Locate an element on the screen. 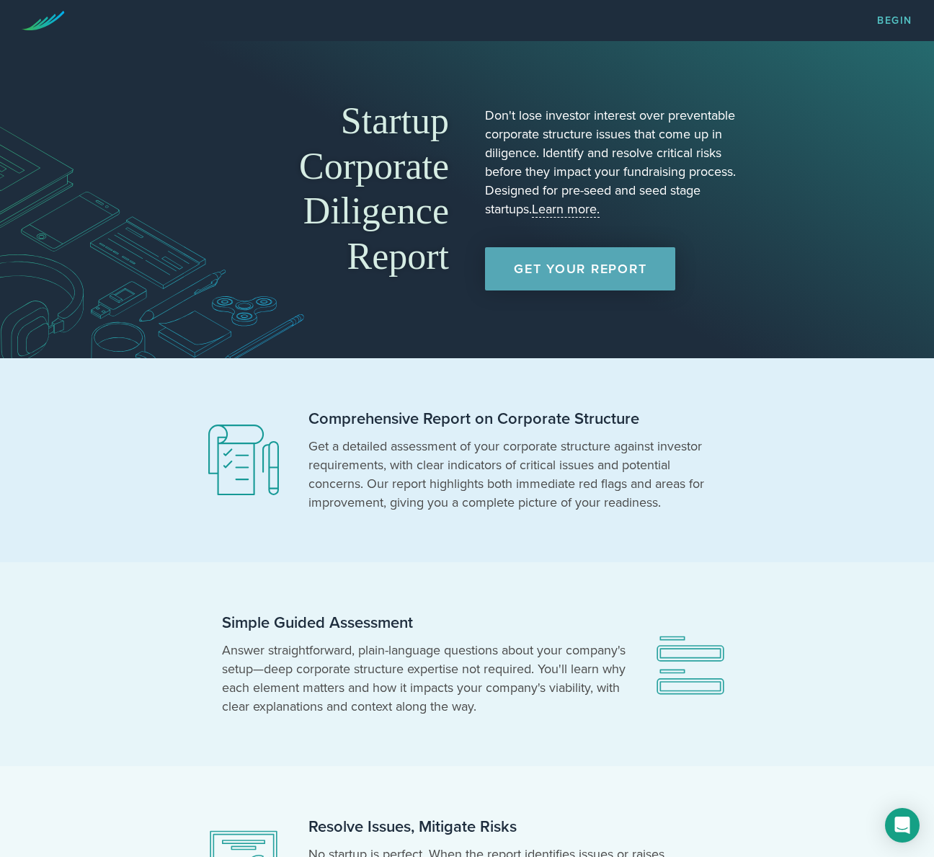 The height and width of the screenshot is (857, 934). p: Don't lose investor interest over preventable corporate structure issues that come up in diligenc... is located at coordinates (613, 162).